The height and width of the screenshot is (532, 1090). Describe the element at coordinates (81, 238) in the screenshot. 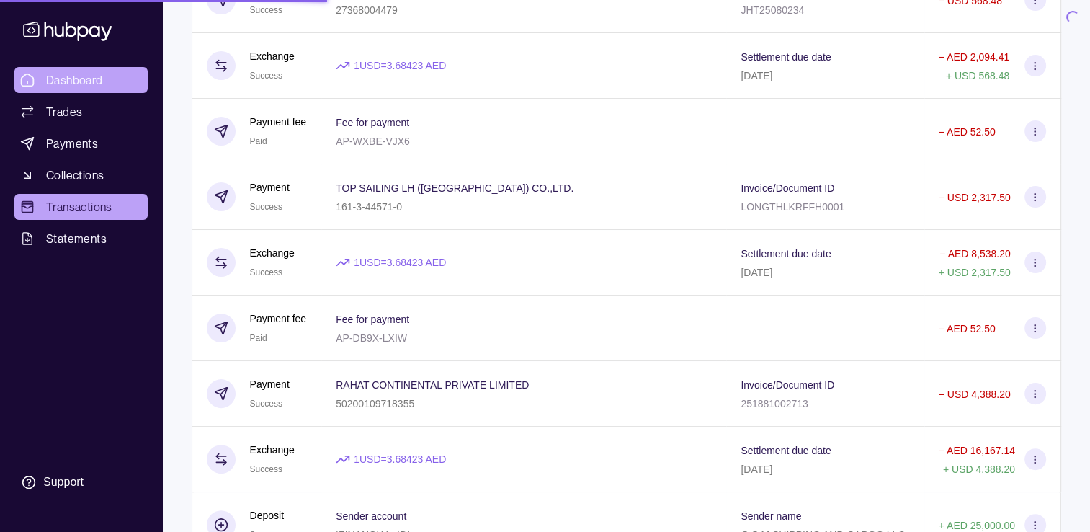

I see `a: Statements` at that location.